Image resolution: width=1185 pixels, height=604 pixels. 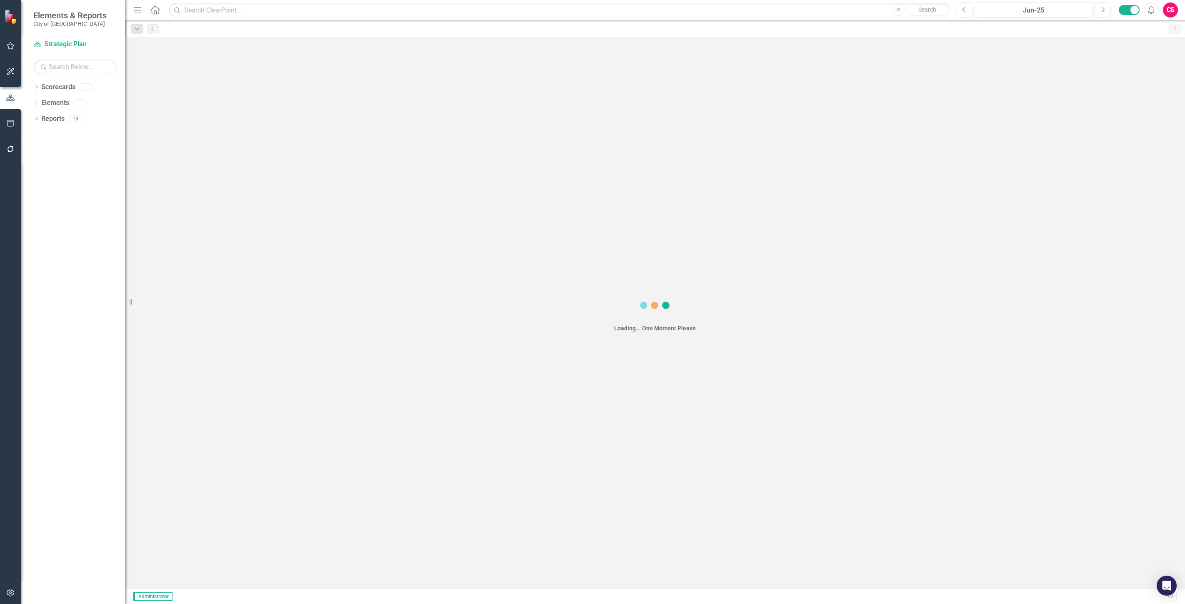 I want to click on div: 13, so click(x=75, y=118).